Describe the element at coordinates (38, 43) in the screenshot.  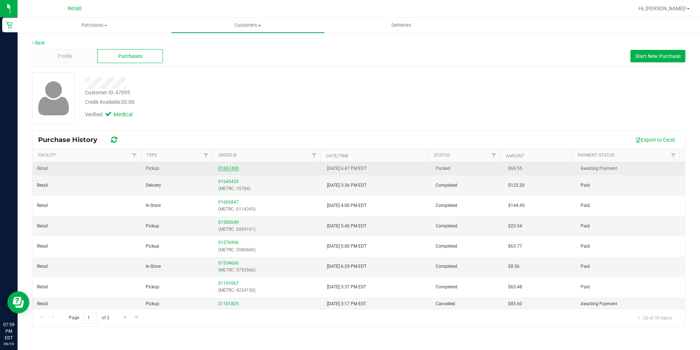
I see `a: Back` at that location.